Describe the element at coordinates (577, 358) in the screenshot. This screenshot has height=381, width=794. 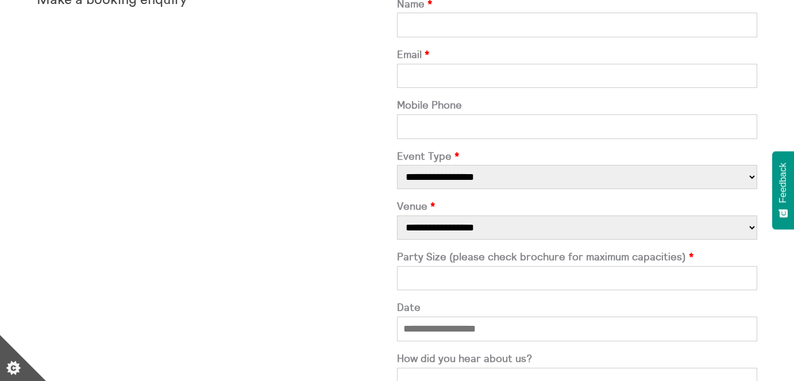
I see `label: How did you hear about us?` at that location.